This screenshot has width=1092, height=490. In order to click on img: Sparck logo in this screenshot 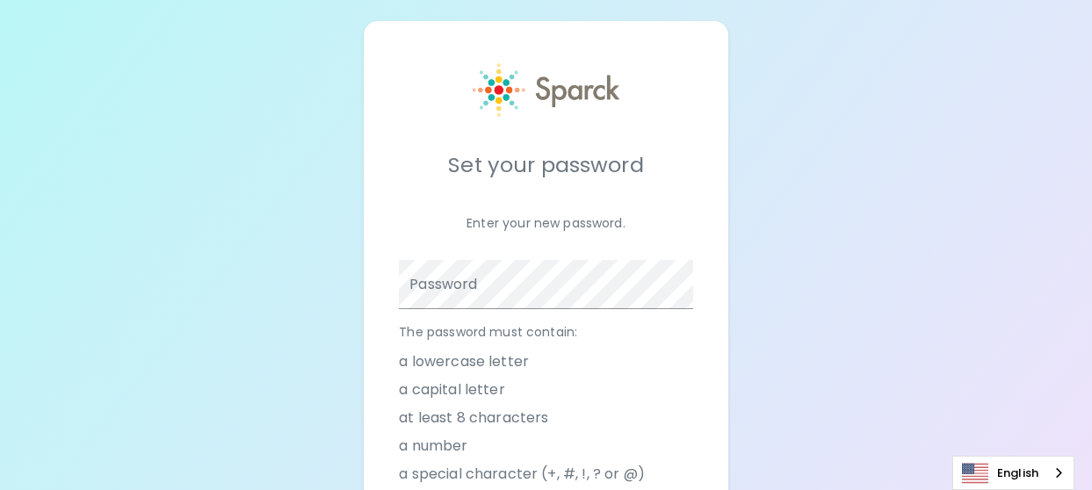, I will do `click(546, 90)`.